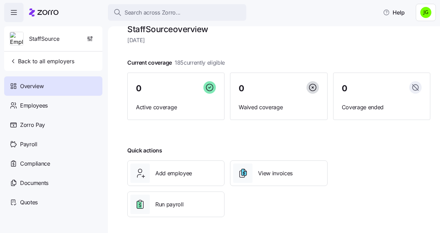 The width and height of the screenshot is (440, 233). Describe the element at coordinates (176, 107) in the screenshot. I see `span: Active coverage` at that location.